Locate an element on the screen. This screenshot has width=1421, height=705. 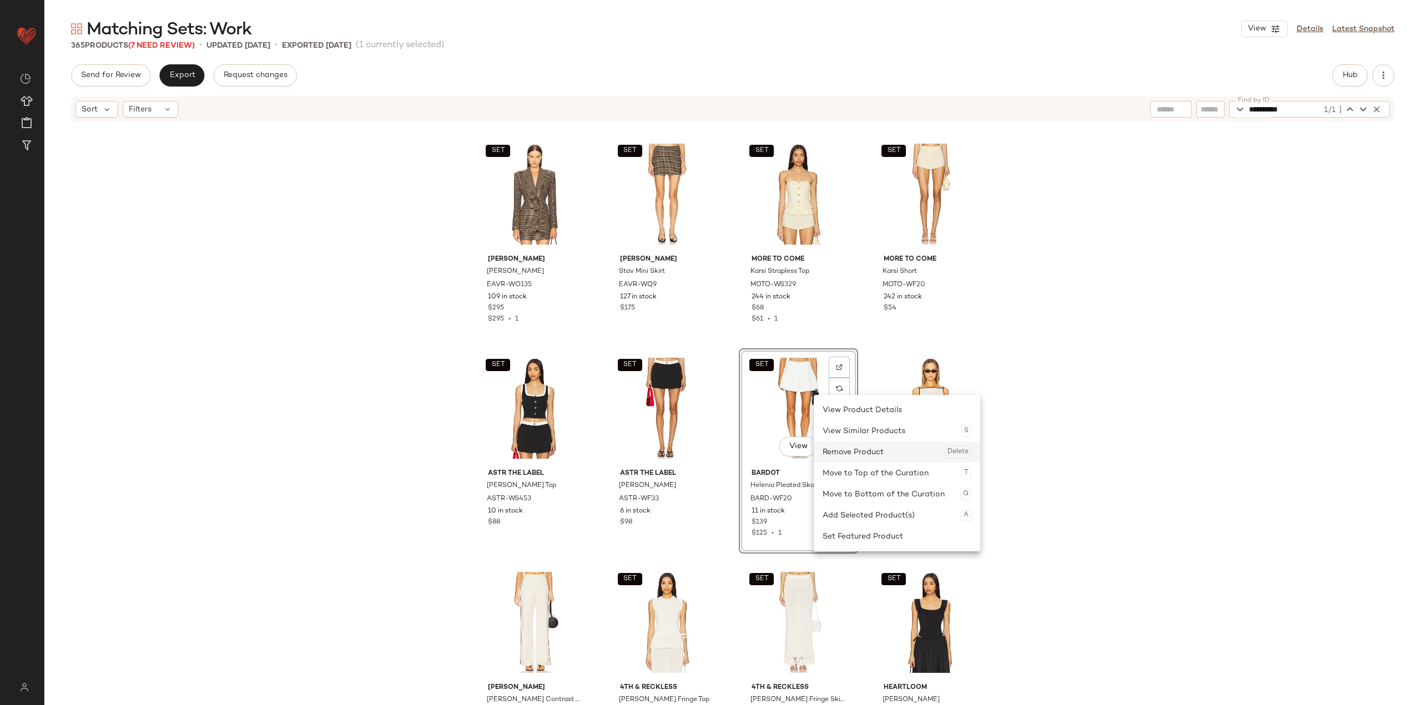
span: 6 in stock is located at coordinates (635, 512).